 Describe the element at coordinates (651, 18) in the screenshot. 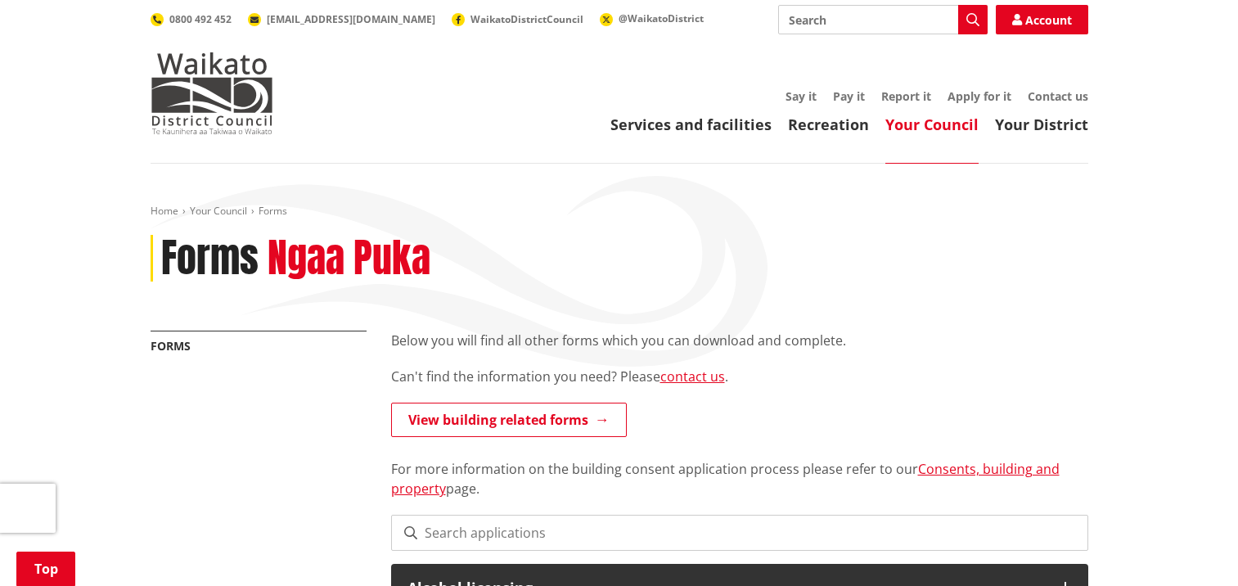

I see `a: @WaikatoDistrict` at that location.